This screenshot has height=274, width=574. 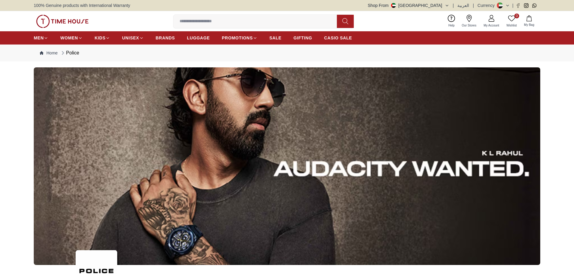 I want to click on div: Police, so click(x=70, y=53).